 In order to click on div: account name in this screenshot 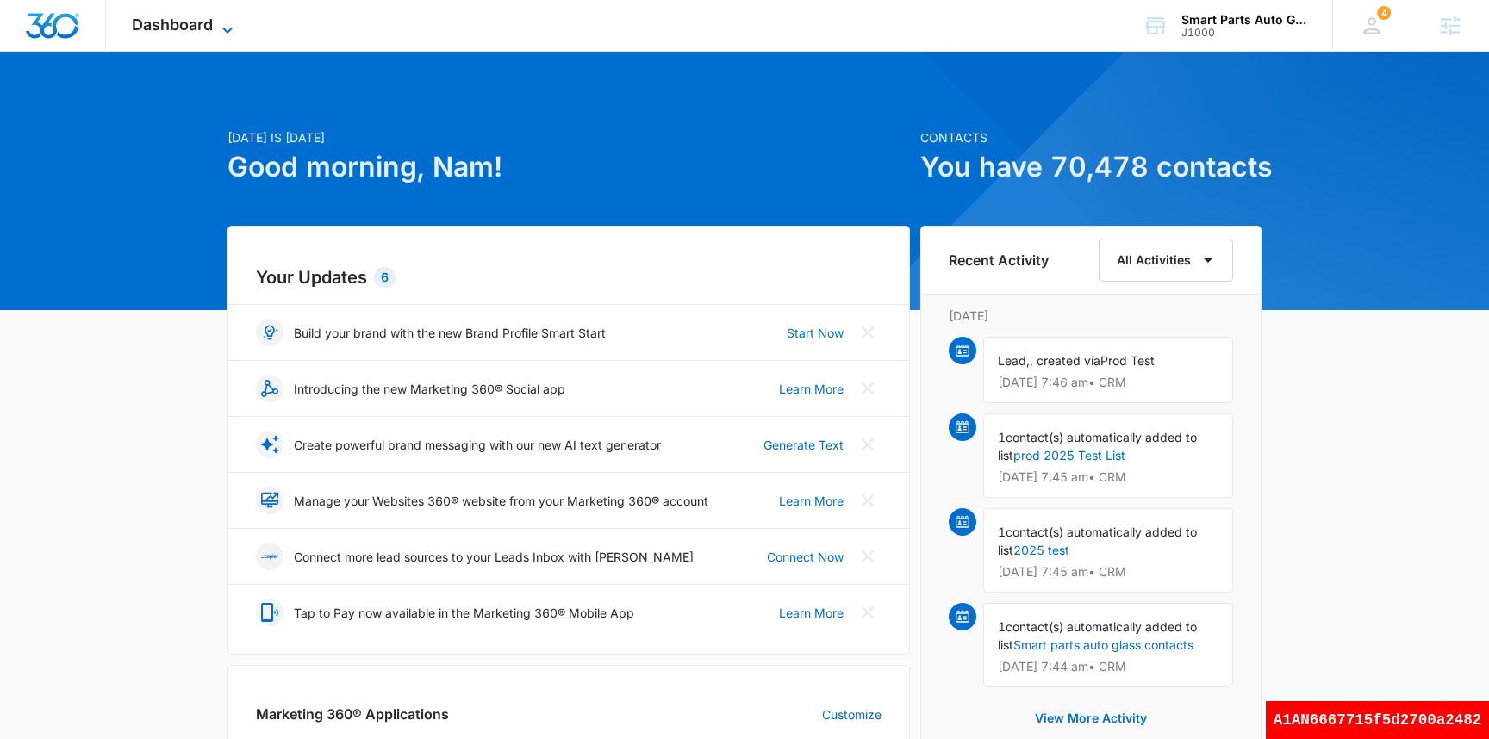, I will do `click(1244, 20)`.